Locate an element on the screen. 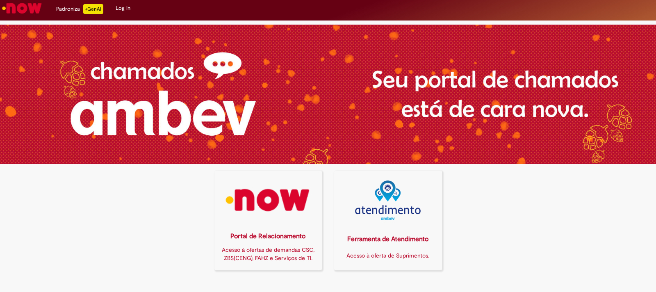 This screenshot has height=292, width=656. div: Acesso à oferta de Suprimentos. is located at coordinates (388, 255).